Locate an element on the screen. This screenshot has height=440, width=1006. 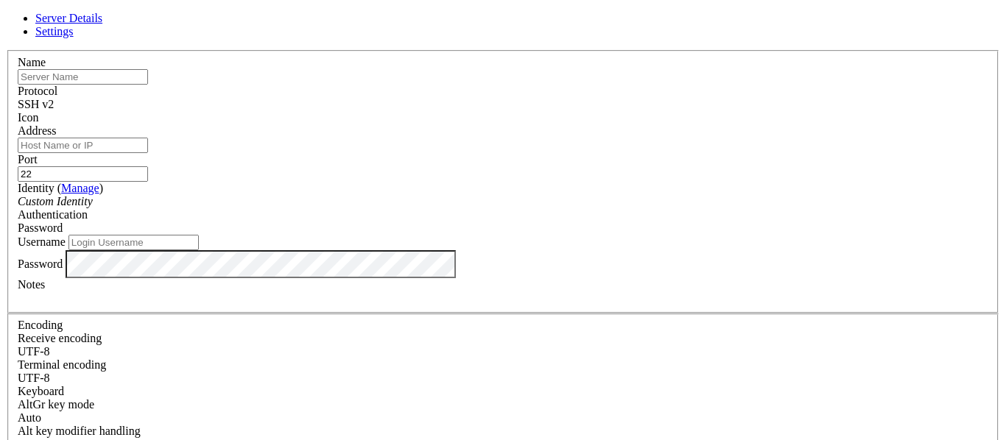
i: Custom Identity is located at coordinates (55, 201).